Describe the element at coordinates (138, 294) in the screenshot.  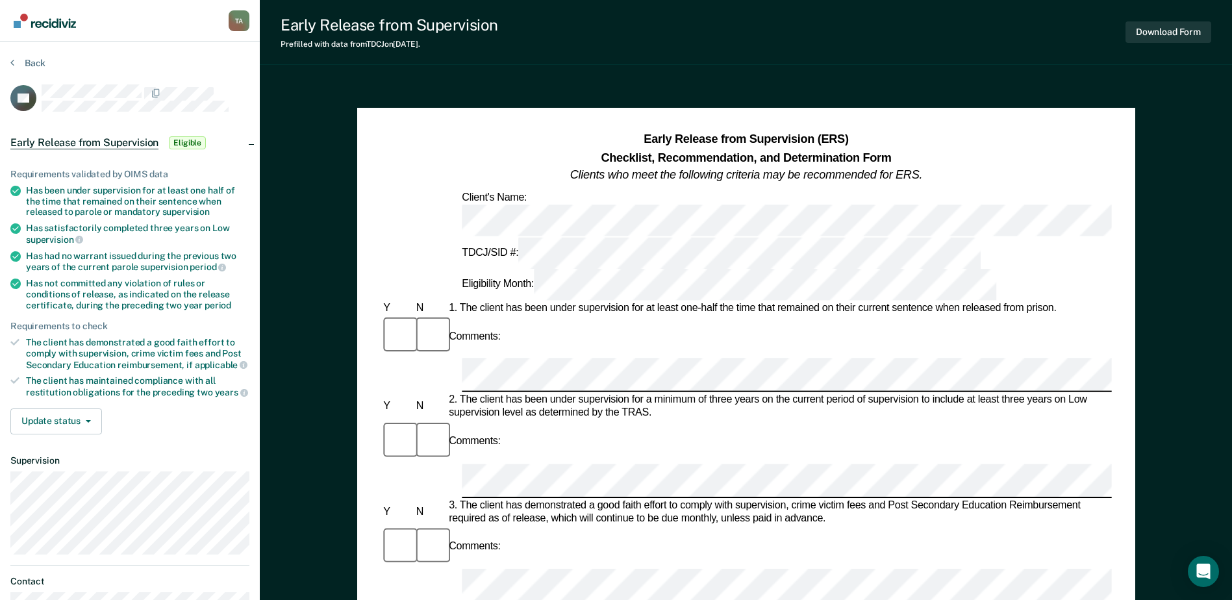
I see `div: Has not committed any violation of rules or conditions of release, as indicated on the release ce...` at that location.